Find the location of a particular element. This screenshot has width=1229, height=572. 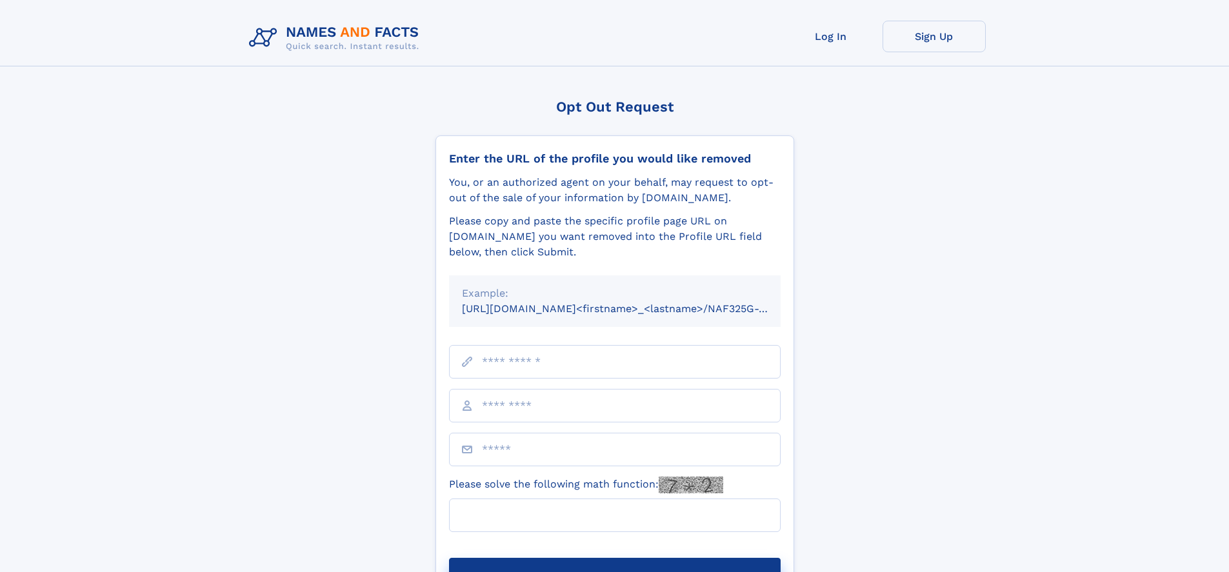

a: Sign Up is located at coordinates (934, 36).